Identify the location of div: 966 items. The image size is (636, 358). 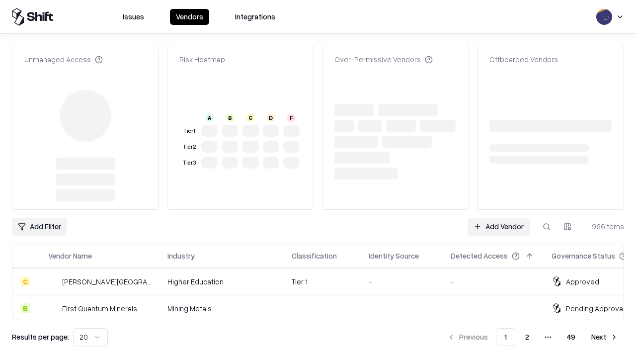
(604, 226).